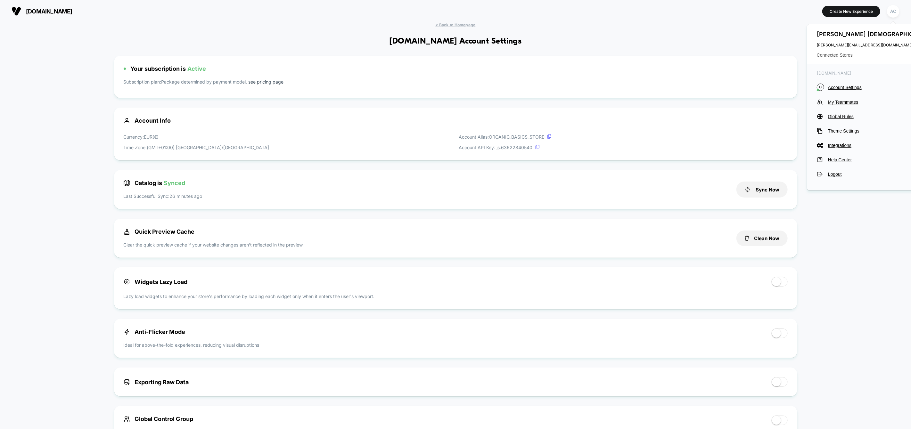 This screenshot has height=429, width=911. What do you see at coordinates (196, 137) in the screenshot?
I see `p: Currency: EUR ( € )` at bounding box center [196, 137].